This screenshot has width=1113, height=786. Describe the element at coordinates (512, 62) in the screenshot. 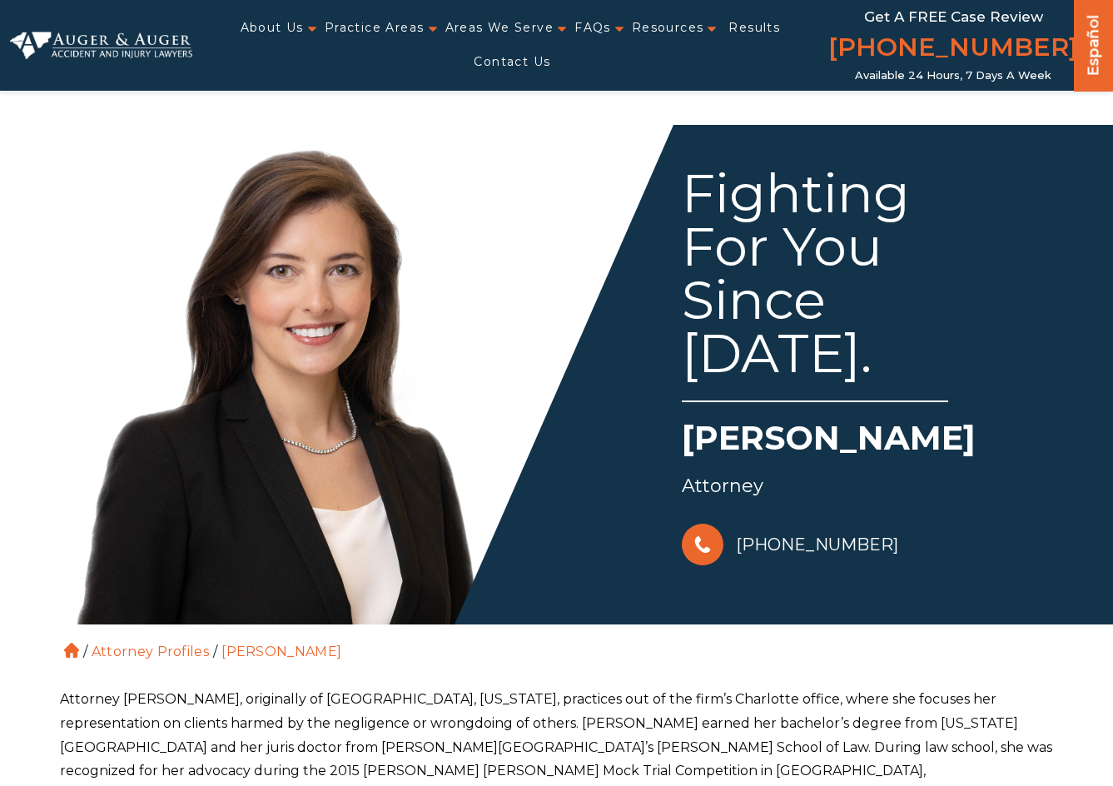

I see `a: Contact Us` at that location.